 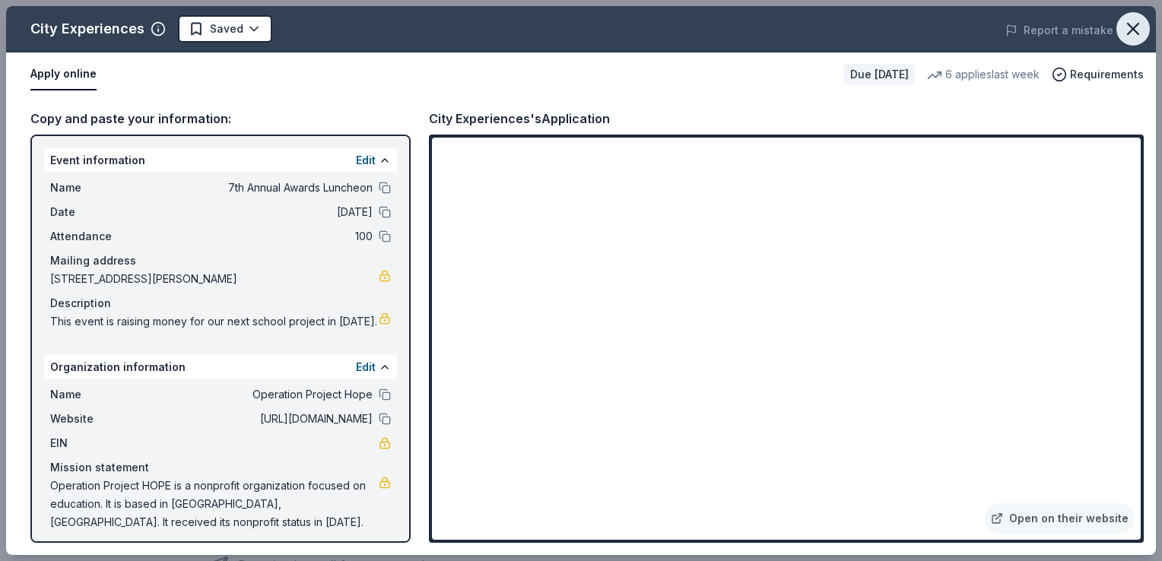 What do you see at coordinates (262, 188) in the screenshot?
I see `span: 7th Annual Awards Luncheon` at bounding box center [262, 188].